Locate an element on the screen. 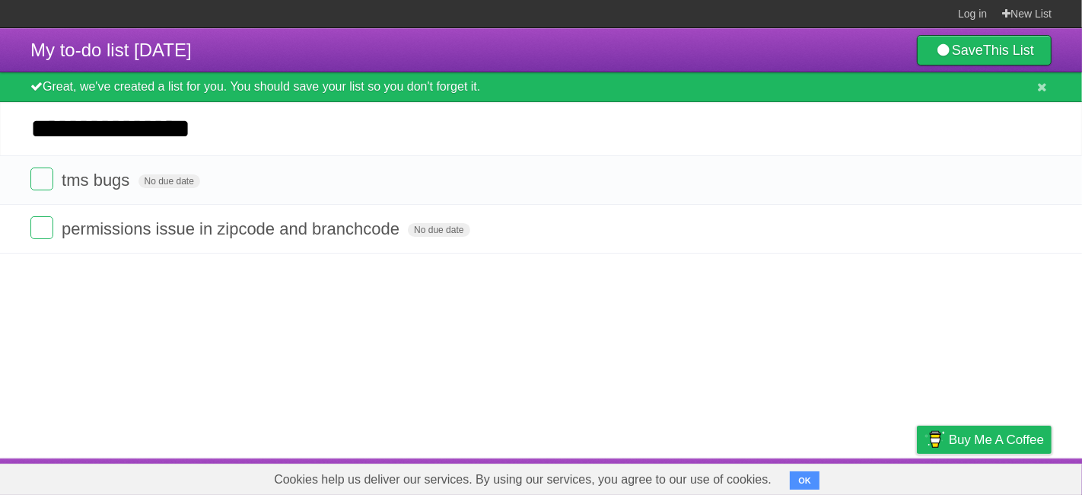 Image resolution: width=1082 pixels, height=495 pixels. a: Developers is located at coordinates (795, 476).